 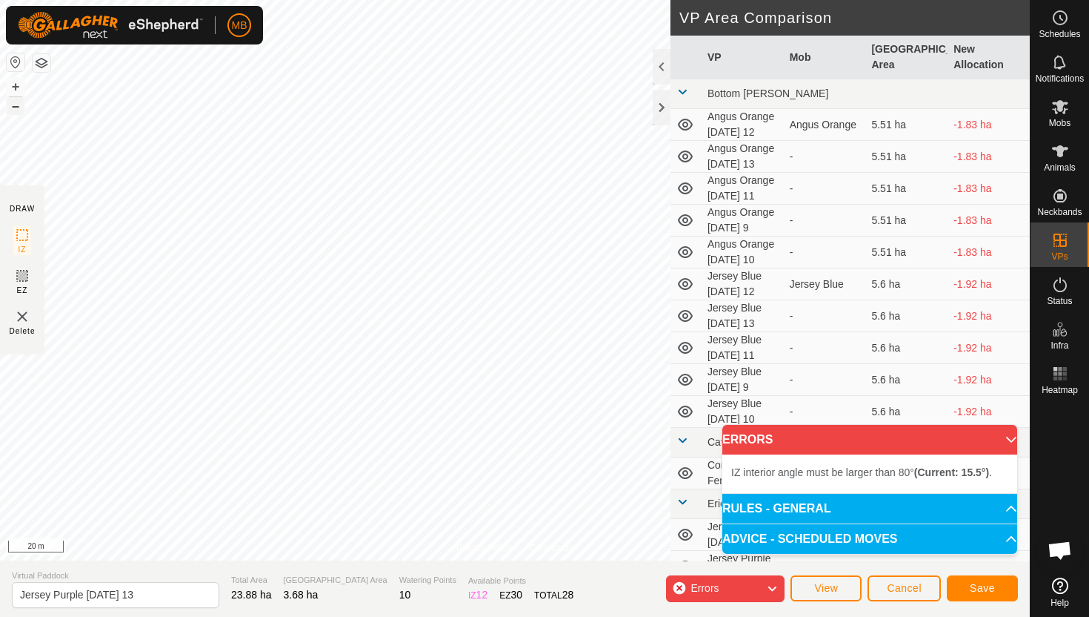 What do you see at coordinates (825, 57) in the screenshot?
I see `th: Mob` at bounding box center [825, 57].